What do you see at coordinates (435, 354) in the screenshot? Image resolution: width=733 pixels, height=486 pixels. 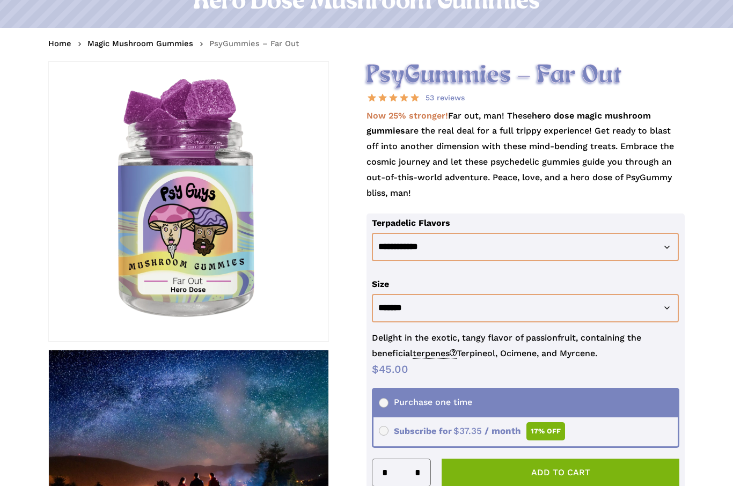 I see `span: terpenes` at bounding box center [435, 354].